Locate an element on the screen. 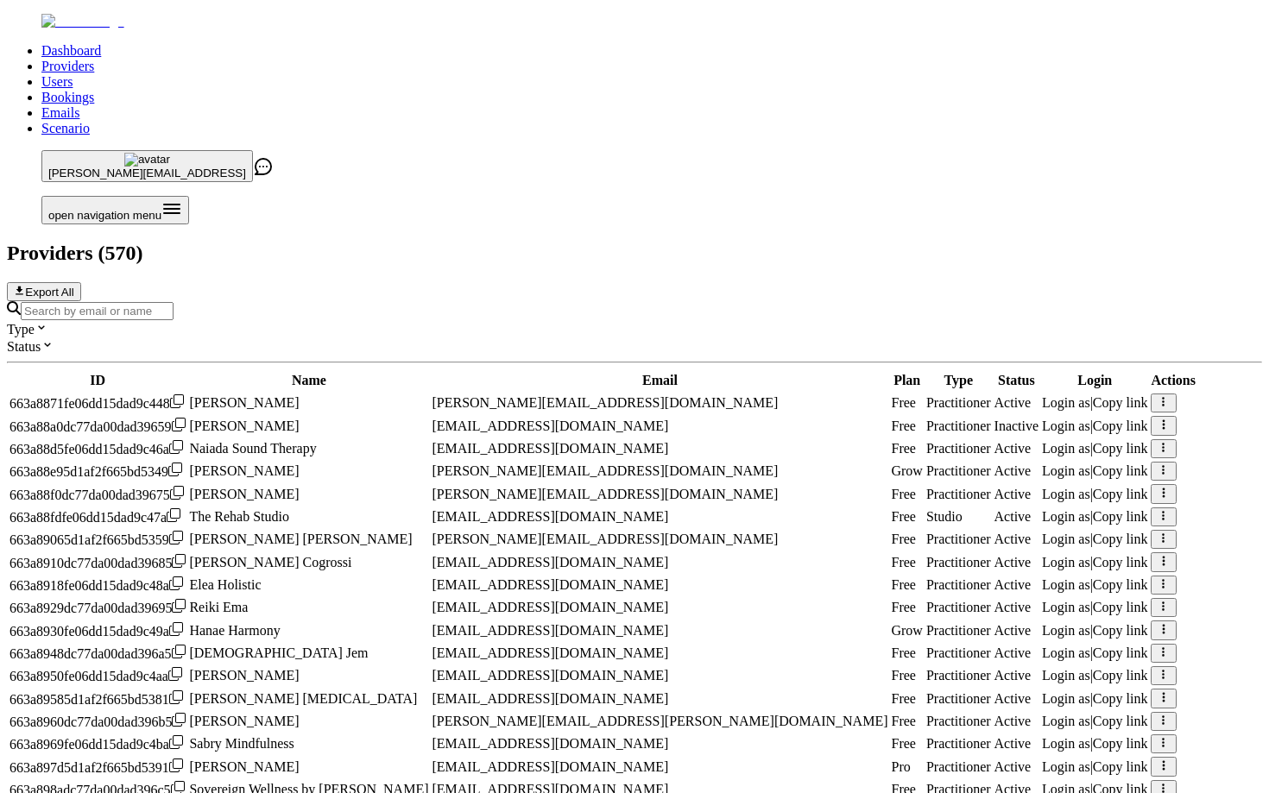  a: Emails is located at coordinates (60, 112).